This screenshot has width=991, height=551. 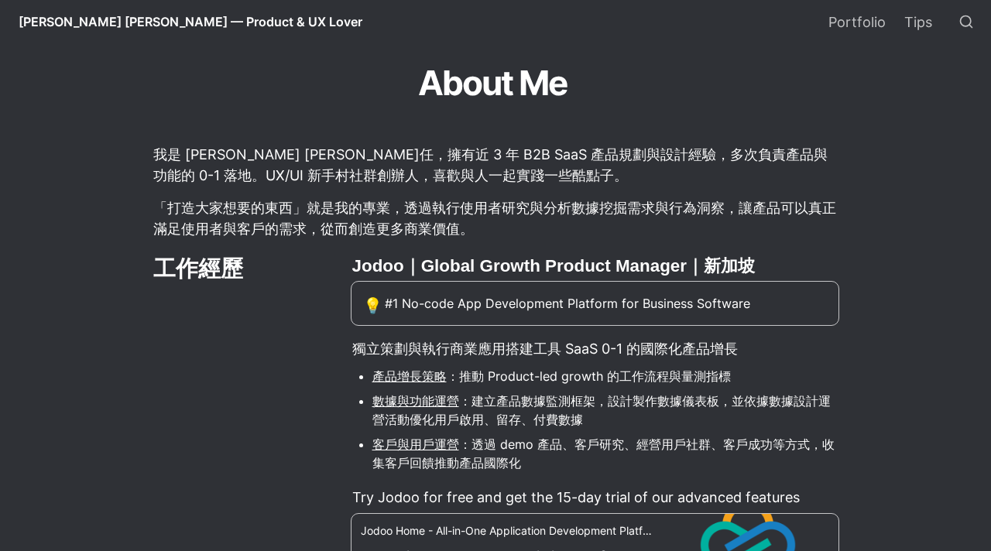 I want to click on li: ：建立產品數據監測框架，設計製作數據儀表板，並依據數據設計運營活動優化用戶啟用、留存、付費數據, so click(x=606, y=410).